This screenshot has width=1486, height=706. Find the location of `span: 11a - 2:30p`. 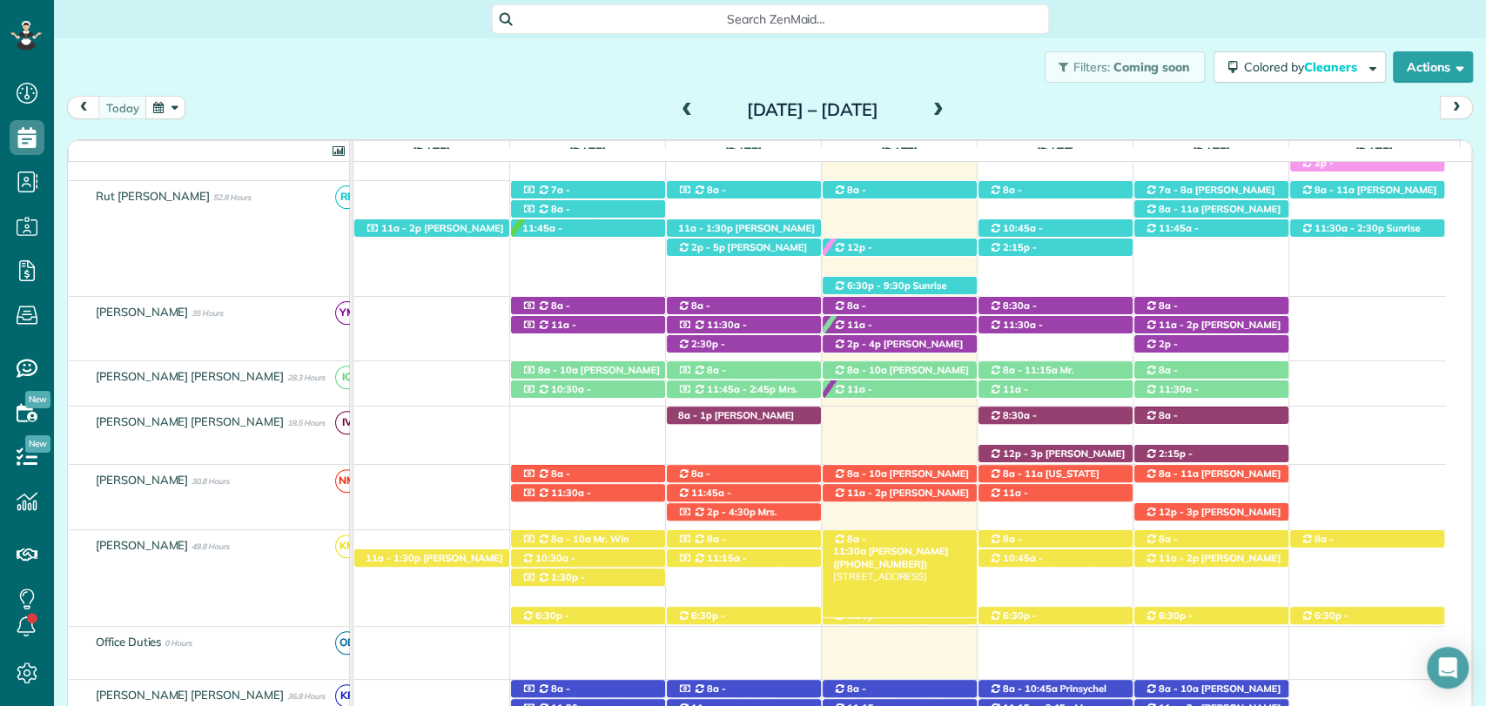

span: 11a - 2:30p is located at coordinates (1008, 499).